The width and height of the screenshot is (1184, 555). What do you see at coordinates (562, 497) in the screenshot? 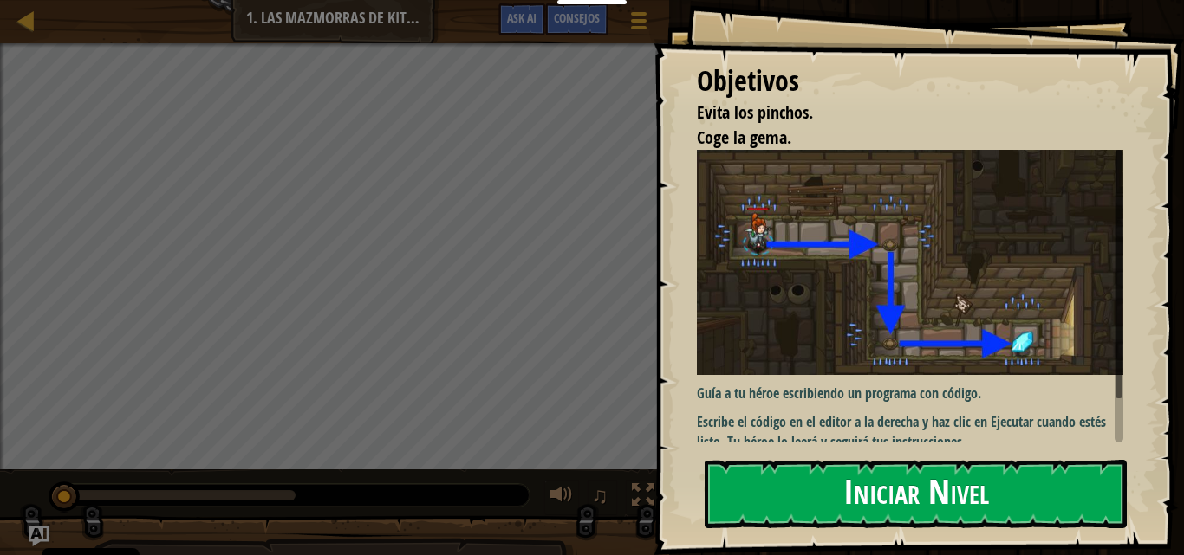
I see `button: Ajustar volúmen` at bounding box center [562, 497].